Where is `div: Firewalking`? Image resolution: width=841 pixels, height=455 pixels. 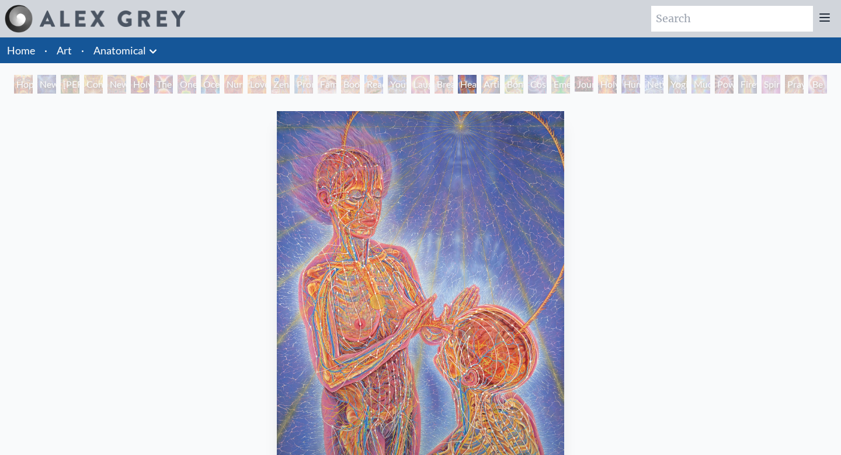 div: Firewalking is located at coordinates (748, 84).